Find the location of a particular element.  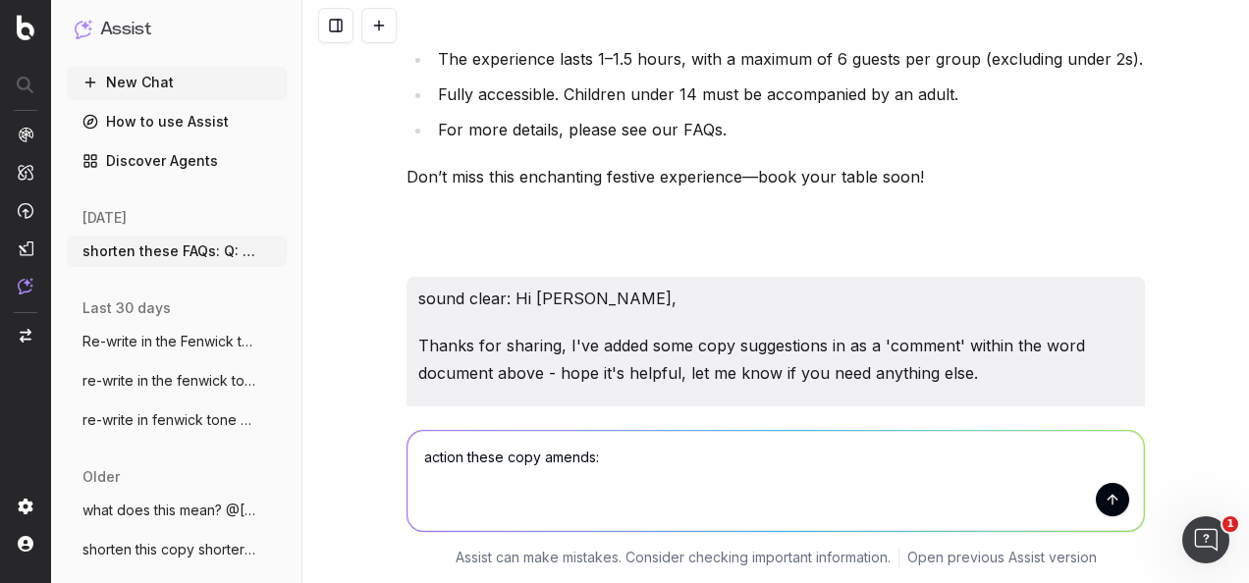

button: shorten this copy shorter and snappier: is located at coordinates (177, 550).